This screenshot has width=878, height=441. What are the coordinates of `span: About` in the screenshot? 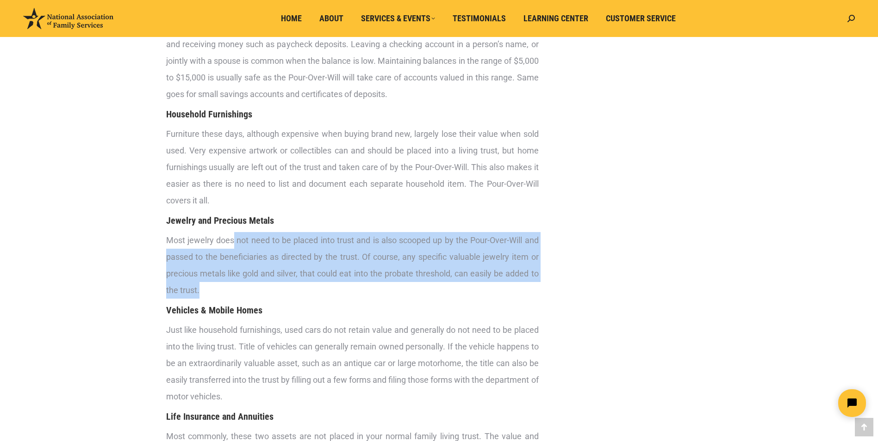 It's located at (331, 19).